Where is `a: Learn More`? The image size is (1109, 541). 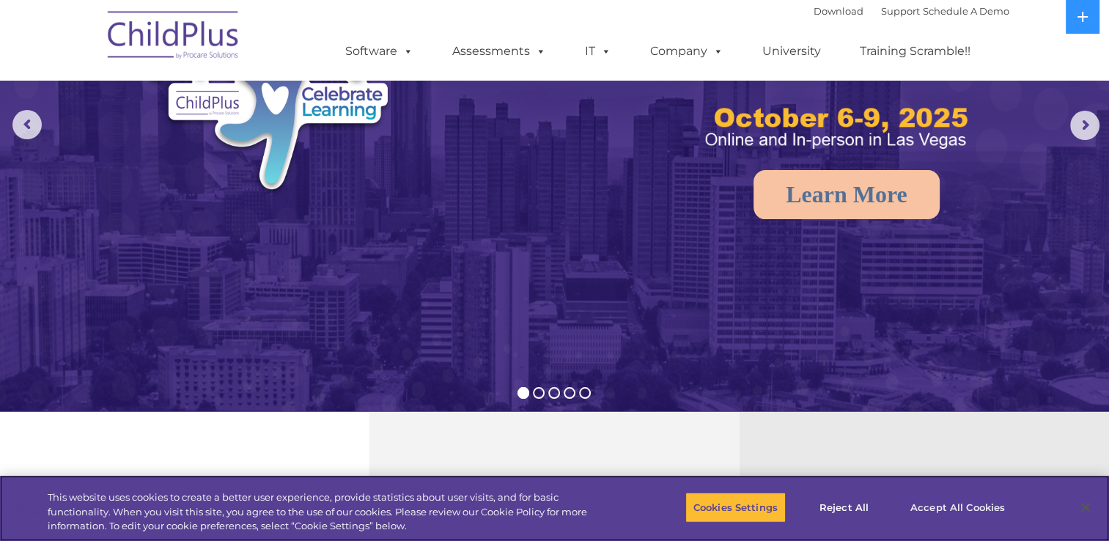
a: Learn More is located at coordinates (847, 194).